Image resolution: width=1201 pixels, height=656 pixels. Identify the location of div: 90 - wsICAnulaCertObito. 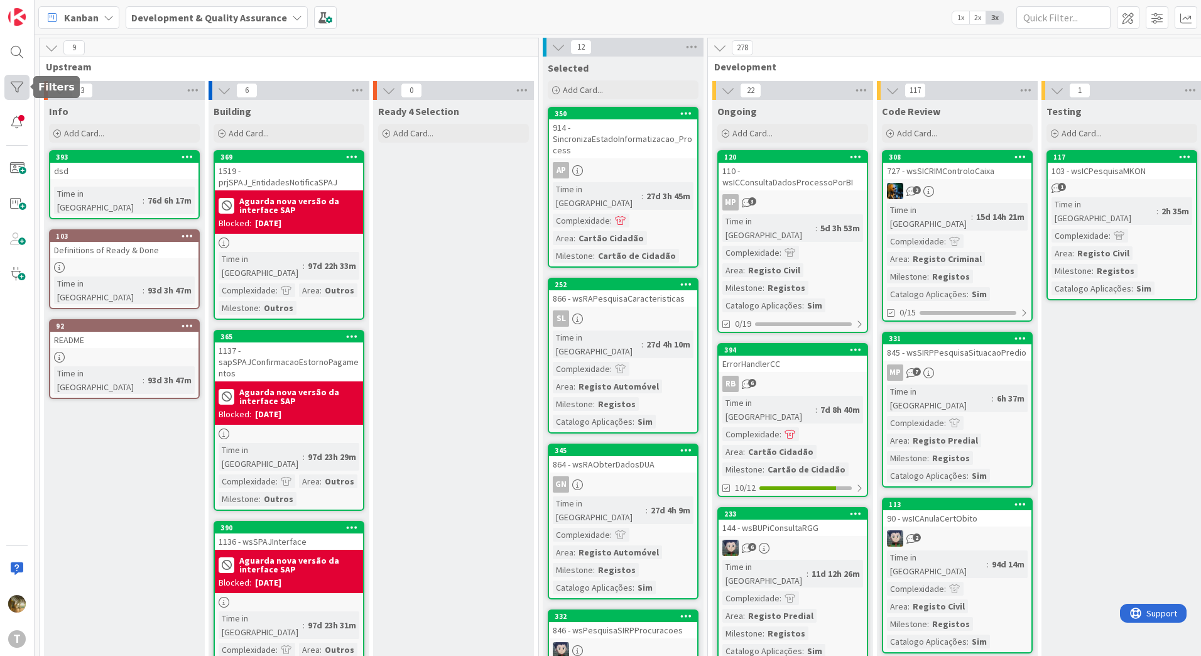
(958, 518).